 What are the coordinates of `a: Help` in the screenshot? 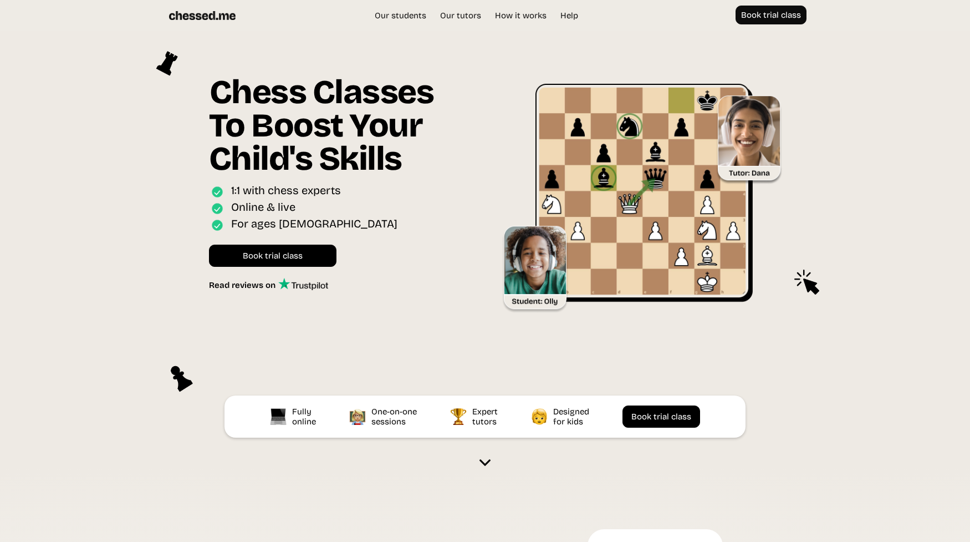 It's located at (569, 16).